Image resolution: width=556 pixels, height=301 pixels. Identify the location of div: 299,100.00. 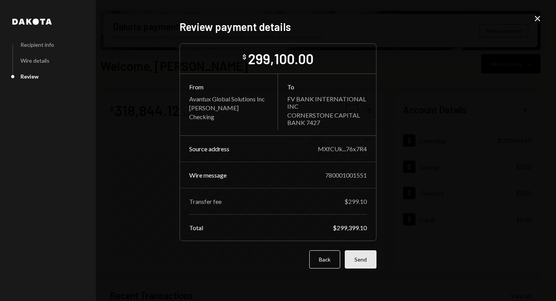
(281, 58).